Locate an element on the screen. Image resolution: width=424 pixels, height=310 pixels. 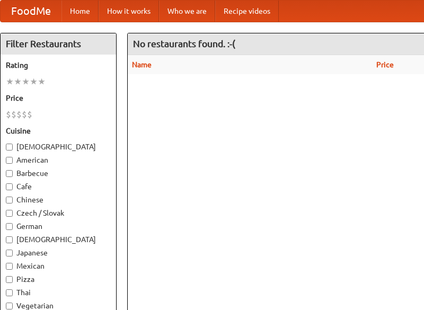
a: Home is located at coordinates (80, 11).